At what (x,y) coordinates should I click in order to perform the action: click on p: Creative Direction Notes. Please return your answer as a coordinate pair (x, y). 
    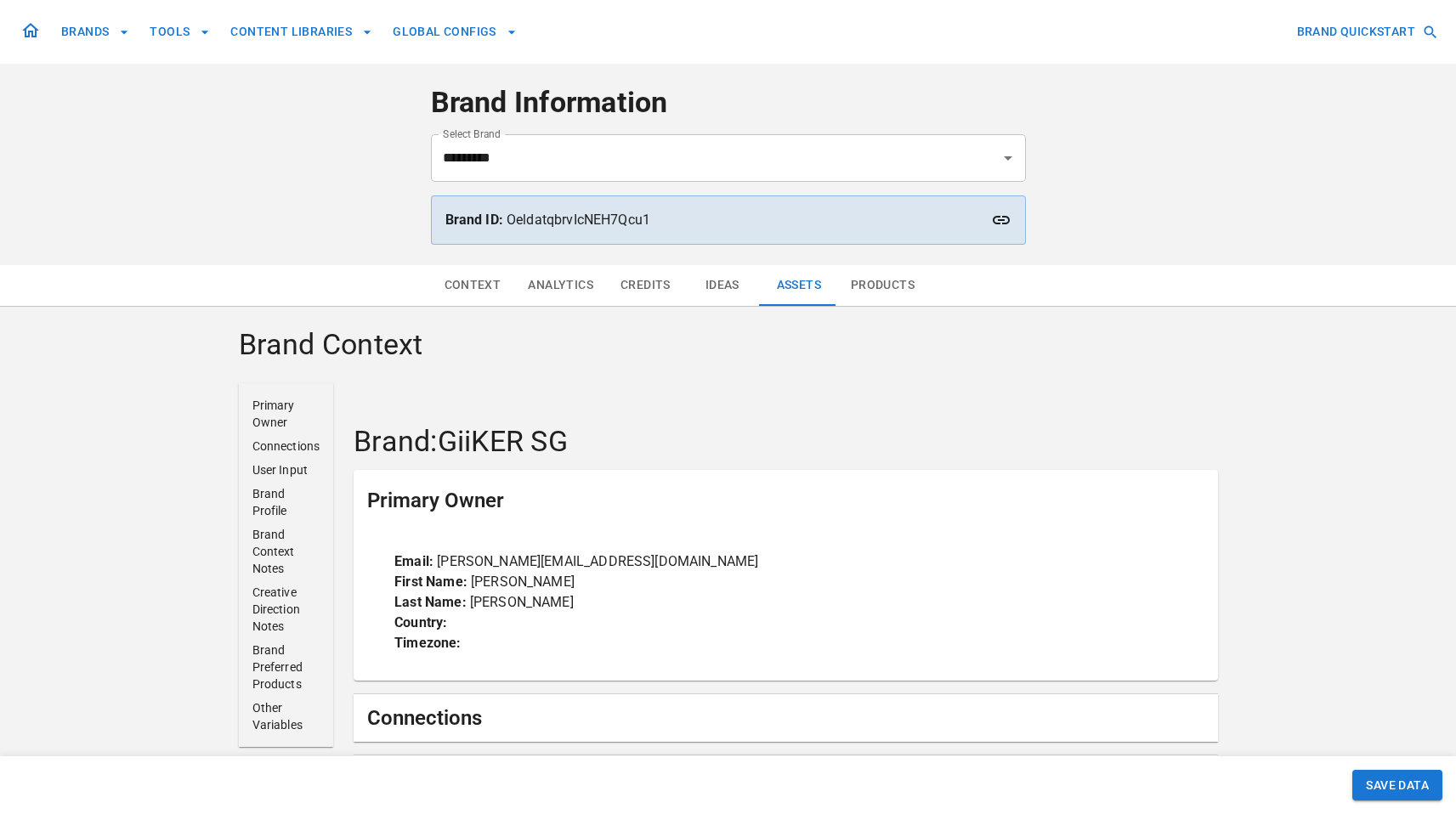
    Looking at the image, I should click on (287, 610).